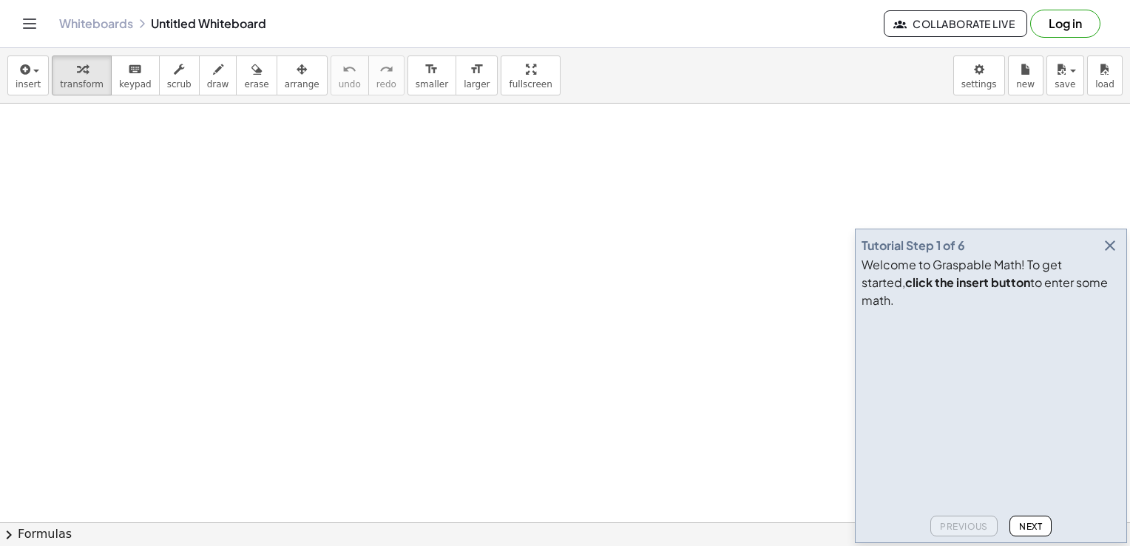  What do you see at coordinates (530, 84) in the screenshot?
I see `span: fullscreen` at bounding box center [530, 84].